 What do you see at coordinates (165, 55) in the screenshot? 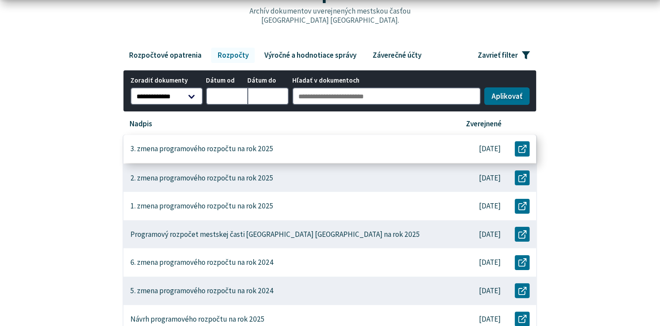
I see `a: Rozpočtové opatrenia` at bounding box center [165, 55].